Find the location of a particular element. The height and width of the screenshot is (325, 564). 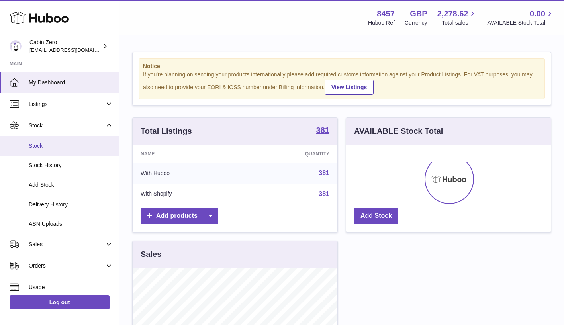

a: 2,278.62 Total sales is located at coordinates (457, 18).